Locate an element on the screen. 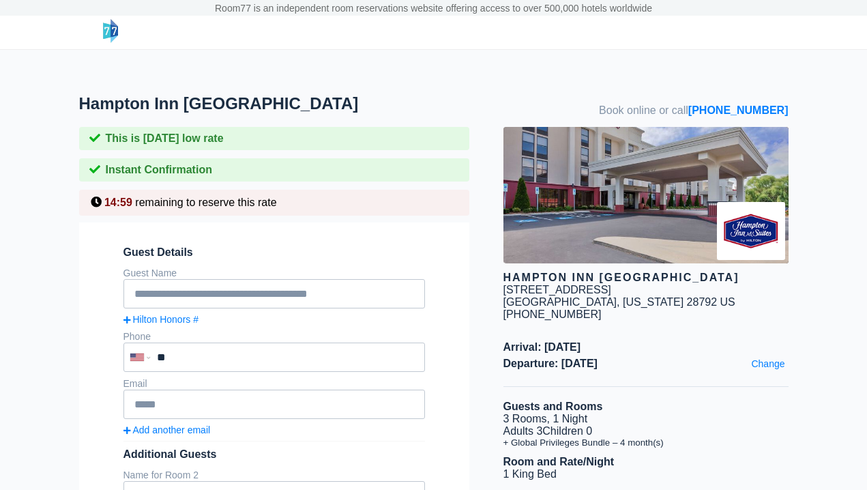  li: 1 King Bed is located at coordinates (646, 474).